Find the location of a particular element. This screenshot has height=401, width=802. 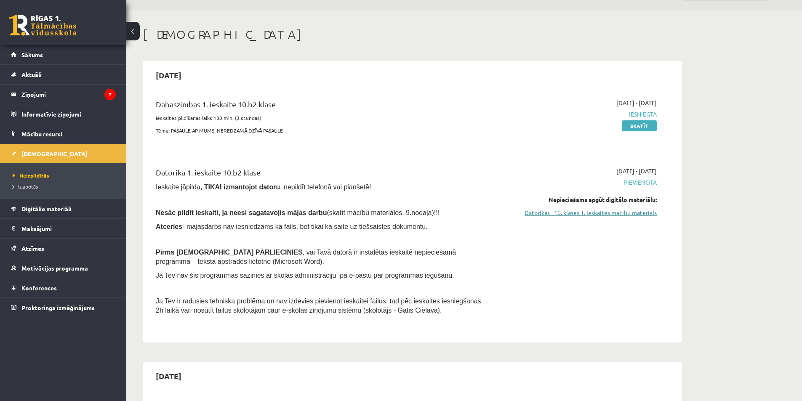

b: Atceries is located at coordinates (169, 226).